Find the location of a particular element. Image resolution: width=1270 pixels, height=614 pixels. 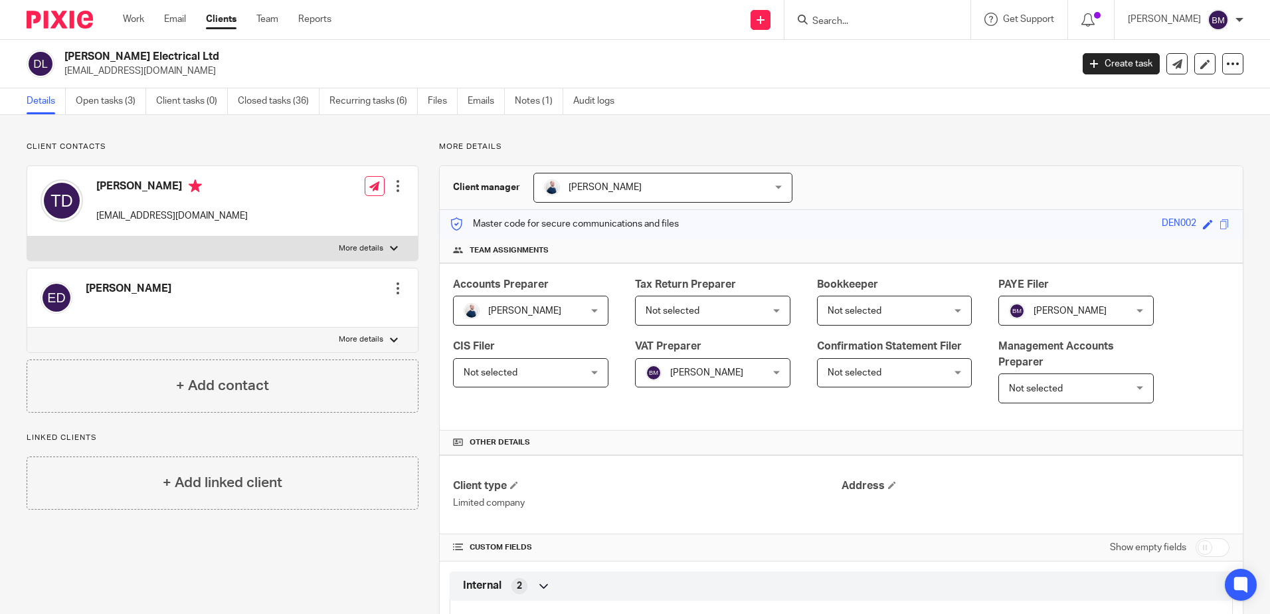

a: Reports is located at coordinates (315, 19).